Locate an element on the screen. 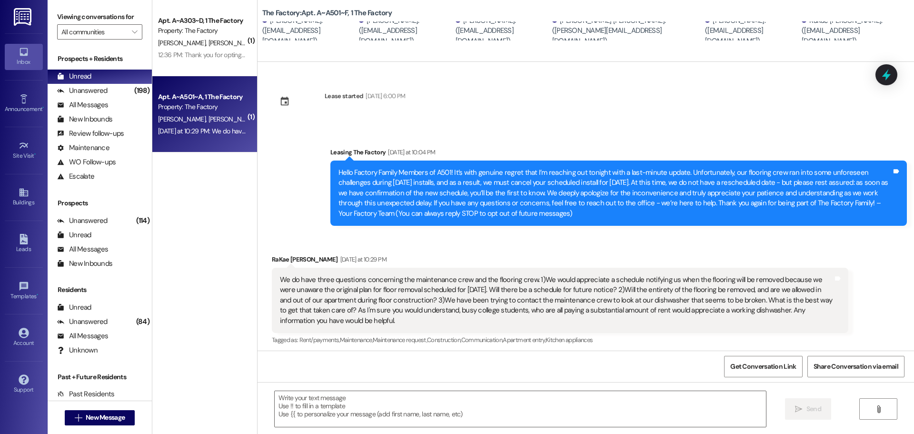 This screenshot has height=434, width=914. a: Account is located at coordinates (24, 338).